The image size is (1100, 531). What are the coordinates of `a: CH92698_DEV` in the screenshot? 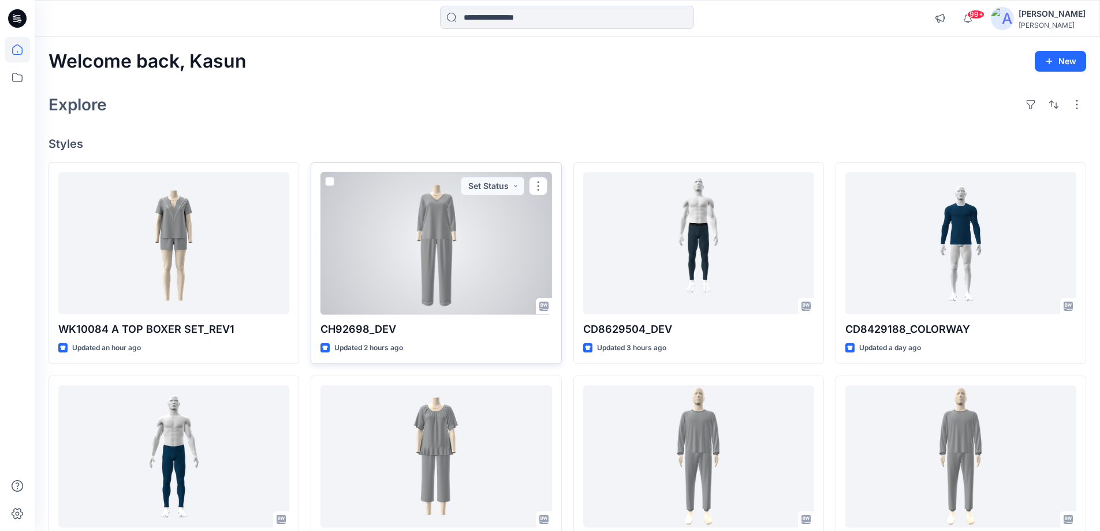 It's located at (436, 243).